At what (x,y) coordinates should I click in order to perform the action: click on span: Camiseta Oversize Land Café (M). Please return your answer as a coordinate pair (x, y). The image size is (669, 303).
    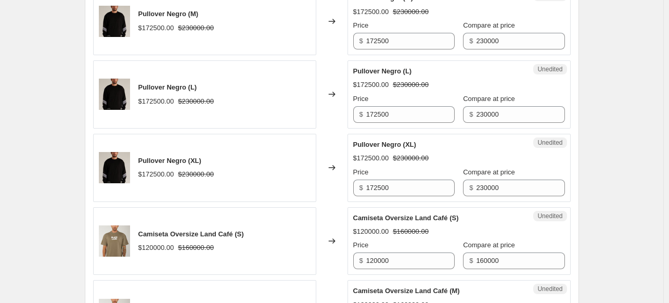
    Looking at the image, I should click on (406, 290).